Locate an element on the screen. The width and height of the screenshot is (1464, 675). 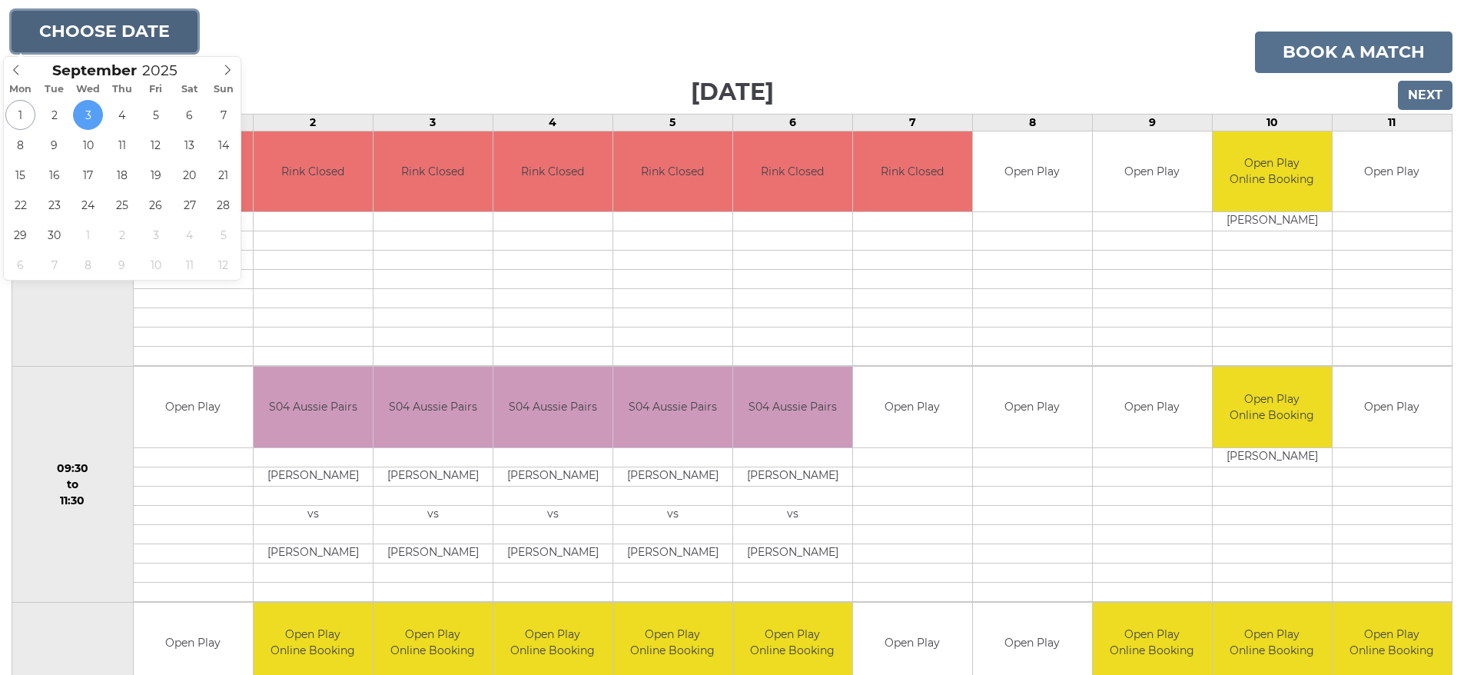
span: Mon is located at coordinates (21, 89).